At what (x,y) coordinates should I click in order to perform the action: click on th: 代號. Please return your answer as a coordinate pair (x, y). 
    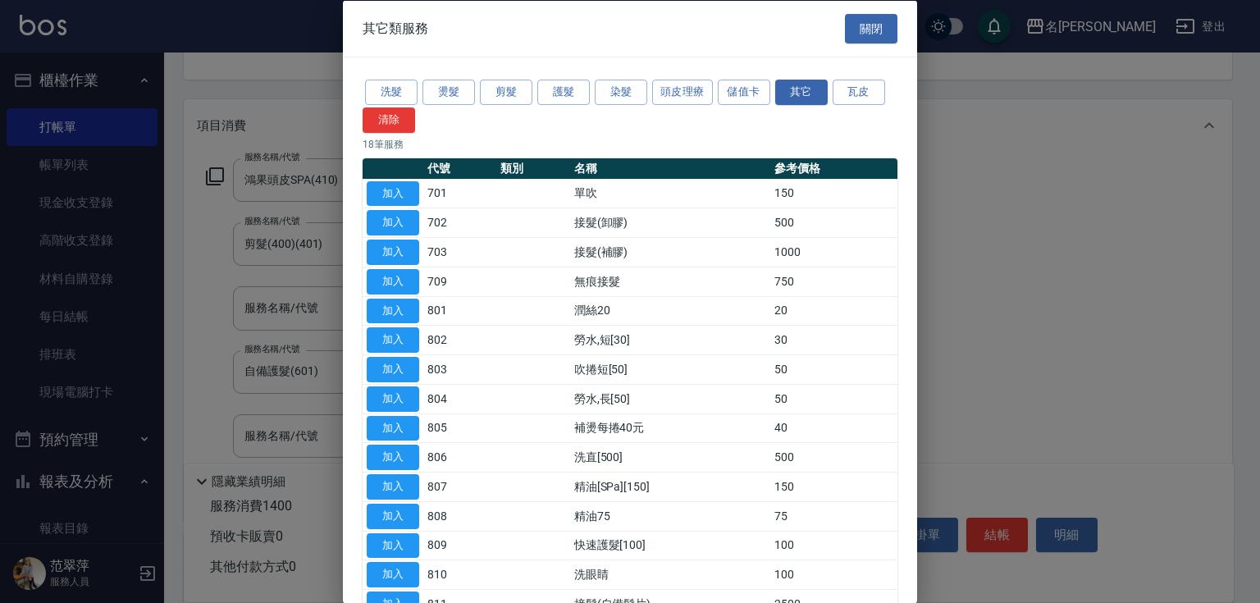
    Looking at the image, I should click on (459, 168).